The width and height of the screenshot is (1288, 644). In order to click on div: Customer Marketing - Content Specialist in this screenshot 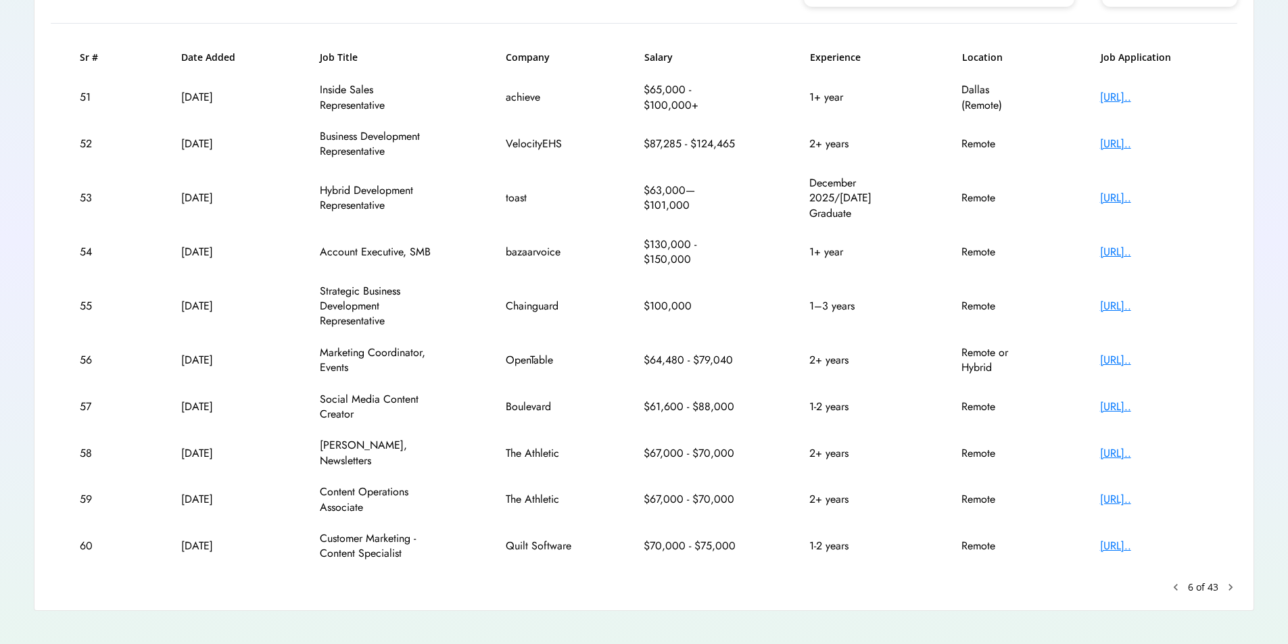, I will do `click(377, 546)`.